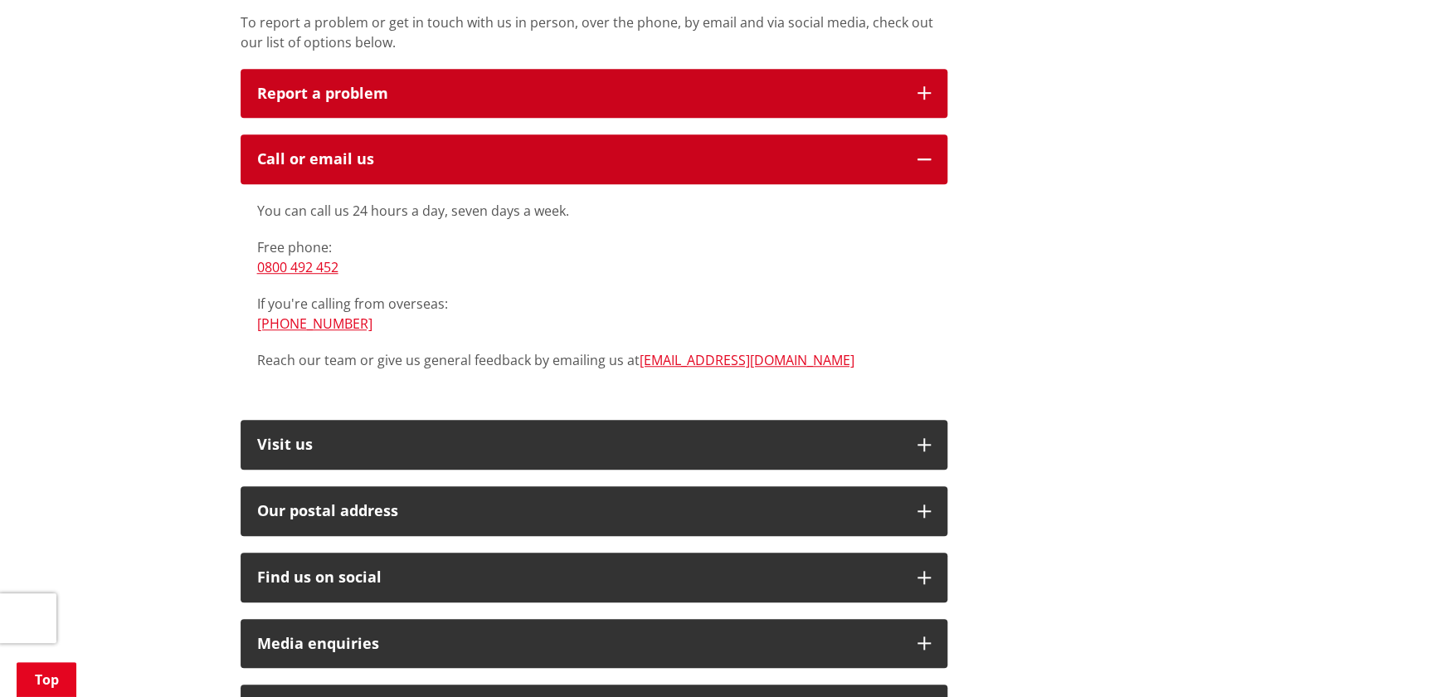 This screenshot has height=697, width=1431. What do you see at coordinates (594, 644) in the screenshot?
I see `button: Media enquiries` at bounding box center [594, 644].